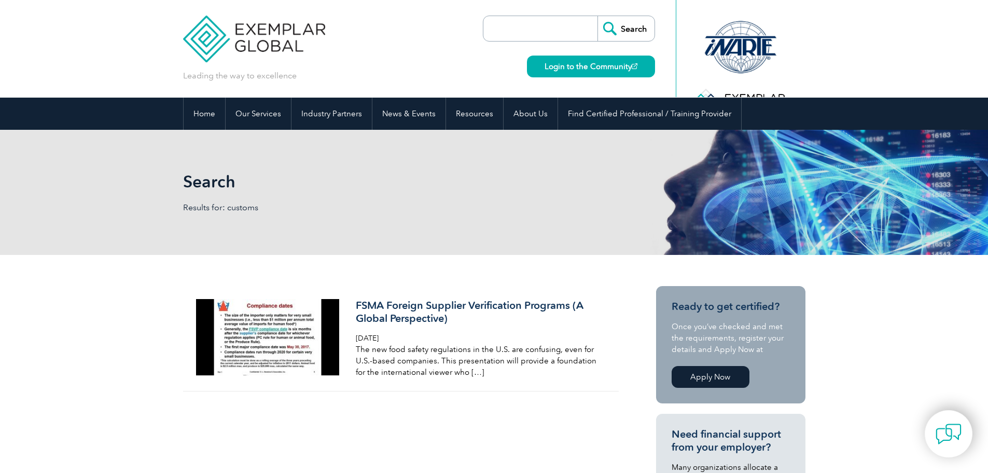  I want to click on h3: Need financial support from your employer?, so click(731, 440).